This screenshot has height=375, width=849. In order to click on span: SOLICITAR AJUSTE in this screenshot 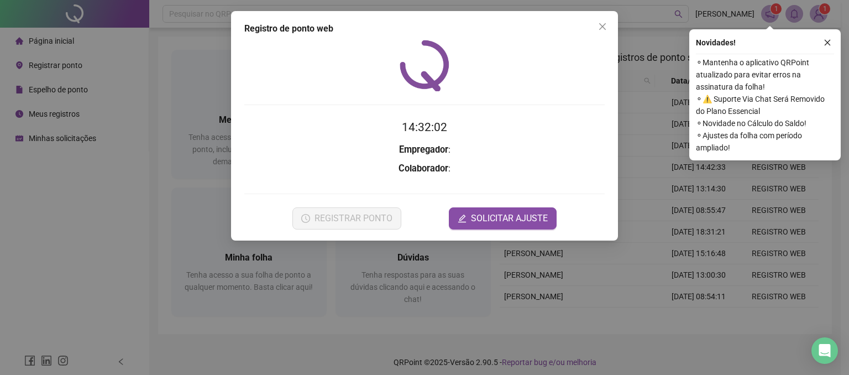, I will do `click(509, 218)`.